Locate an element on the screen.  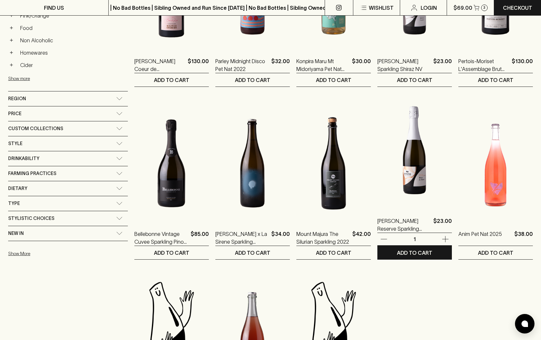
span: Dietary is located at coordinates (18, 188).